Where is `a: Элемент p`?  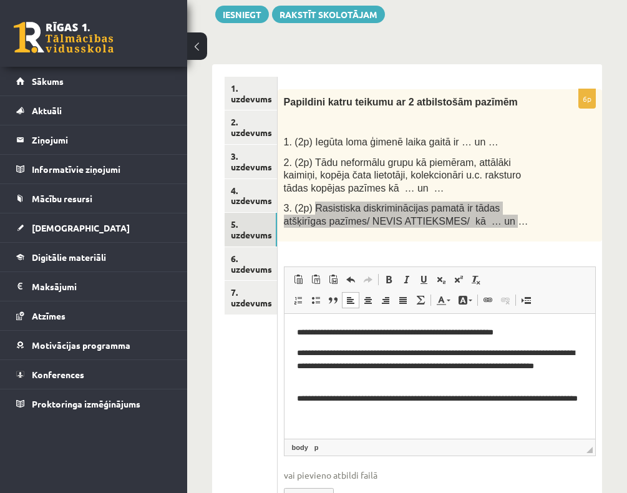
a: Элемент p is located at coordinates (316, 447).